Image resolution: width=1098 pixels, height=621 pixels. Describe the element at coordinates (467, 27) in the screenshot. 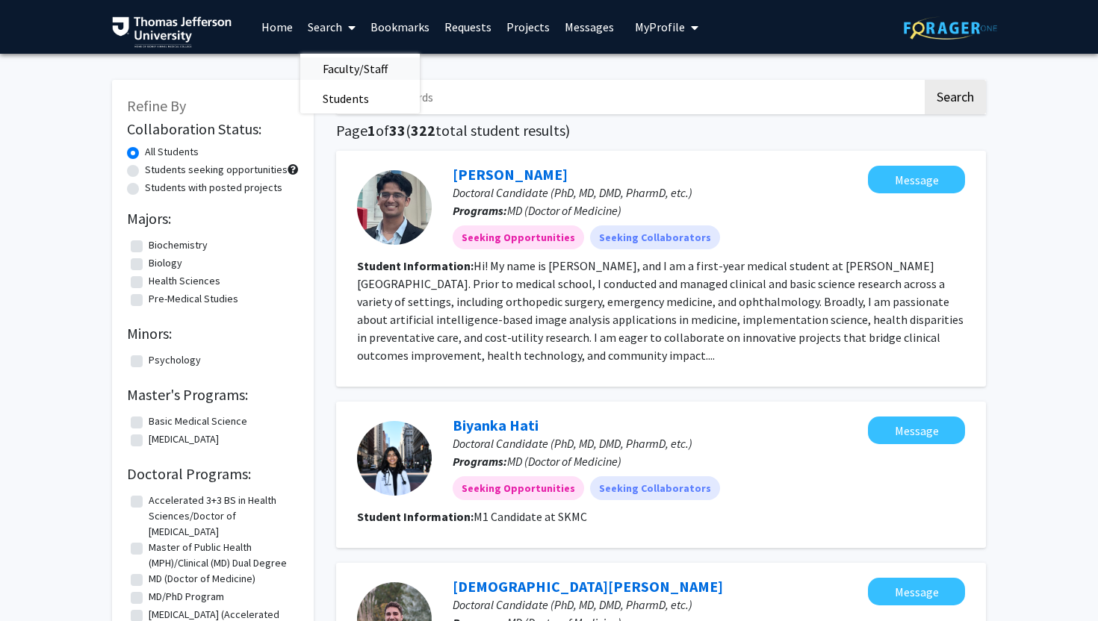

I see `a: Requests` at that location.